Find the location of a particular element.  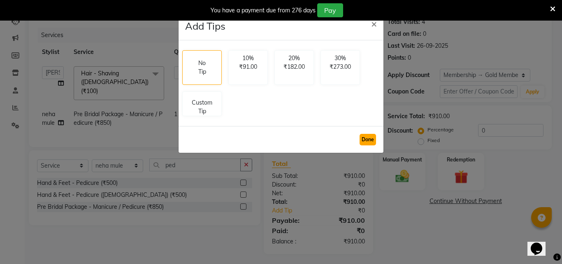

button: Done is located at coordinates (368, 139).